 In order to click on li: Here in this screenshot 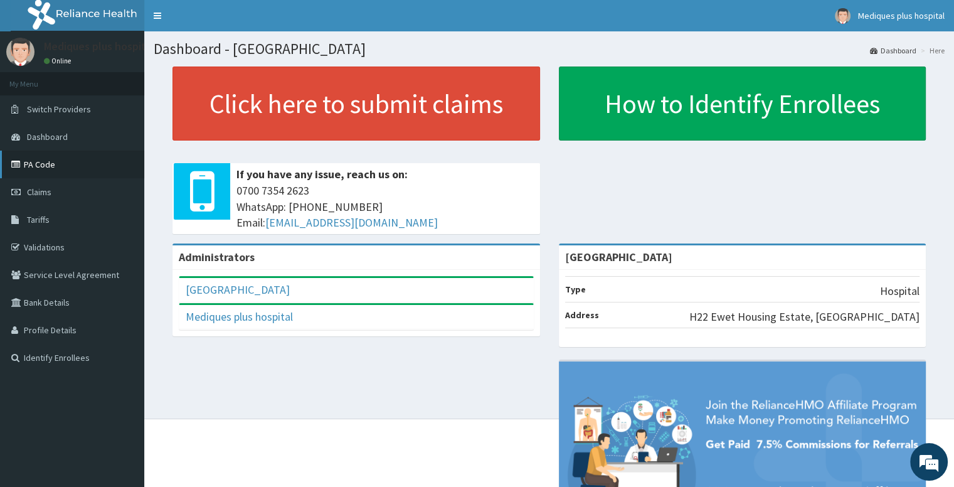, I will do `click(931, 50)`.